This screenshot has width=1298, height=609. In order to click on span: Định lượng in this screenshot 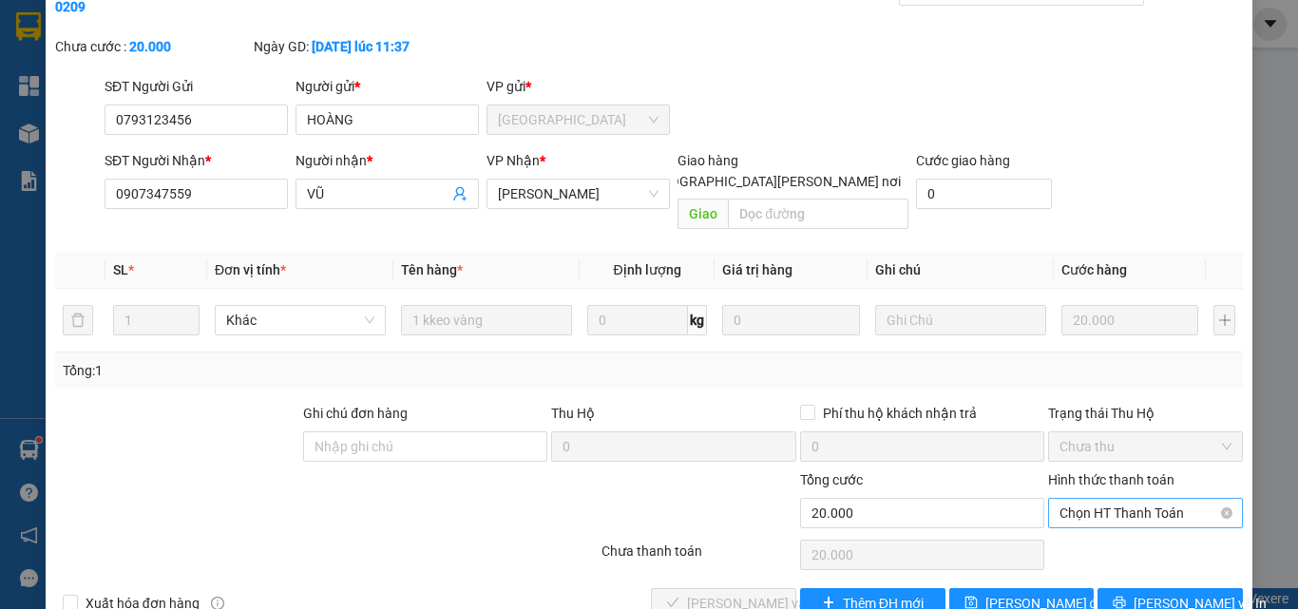, I will do `click(646, 270)`.